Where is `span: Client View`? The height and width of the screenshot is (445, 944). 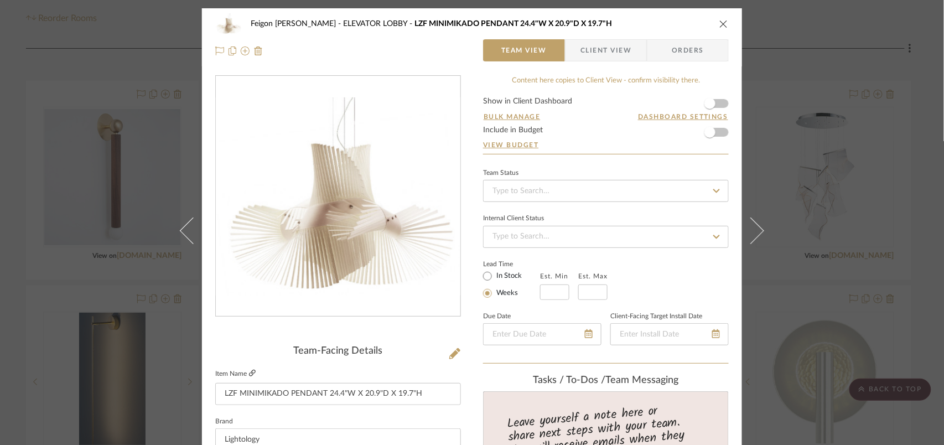 span: Client View is located at coordinates (606, 50).